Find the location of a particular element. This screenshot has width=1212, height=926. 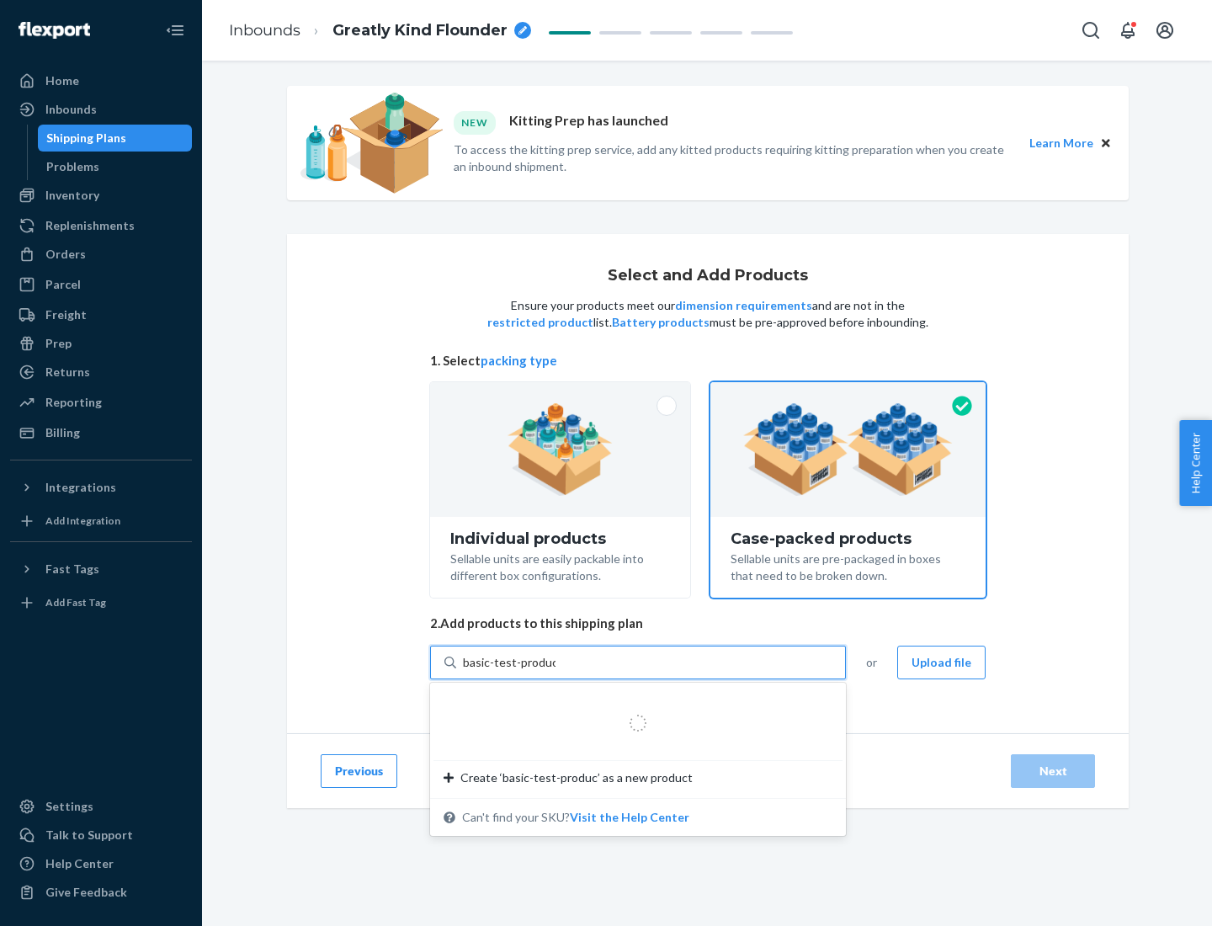

div: Talk to Support is located at coordinates (89, 835).